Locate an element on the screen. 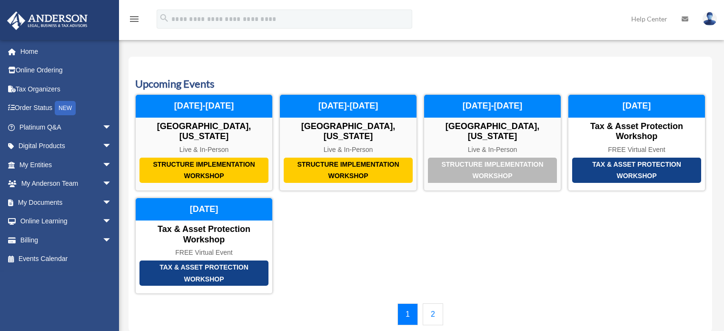 The height and width of the screenshot is (331, 724). img: User Pic is located at coordinates (710, 19).